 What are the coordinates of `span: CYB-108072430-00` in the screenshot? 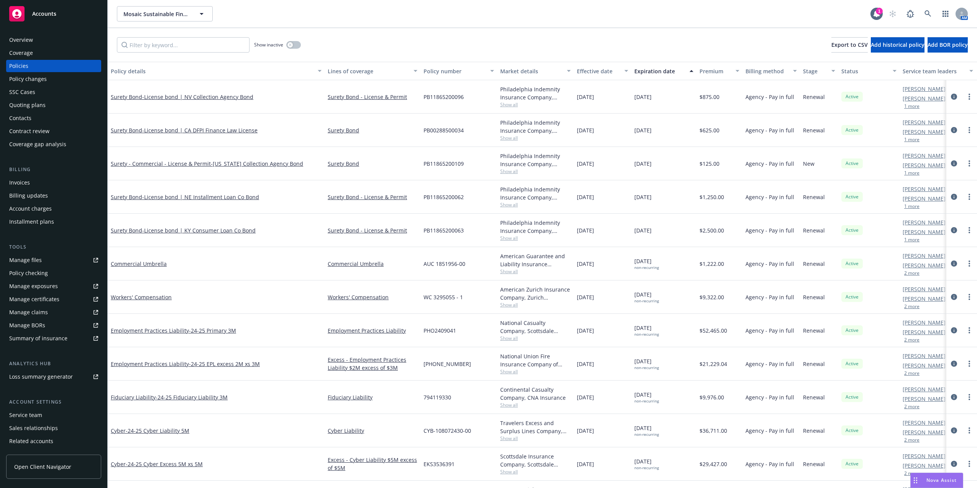 It's located at (447, 430).